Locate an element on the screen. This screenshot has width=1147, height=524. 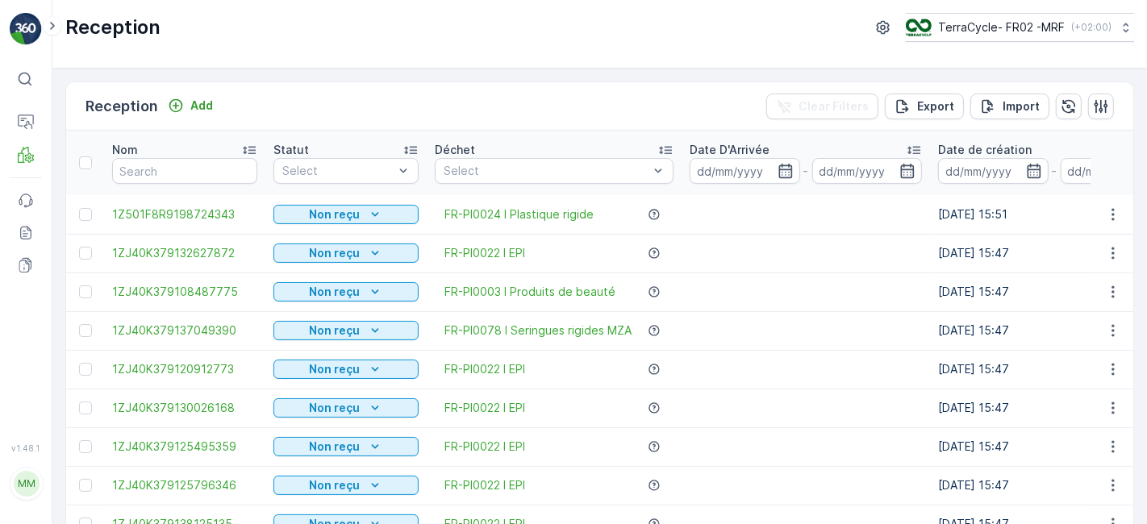
a: 1ZJ40K379108487775 is located at coordinates (185, 292).